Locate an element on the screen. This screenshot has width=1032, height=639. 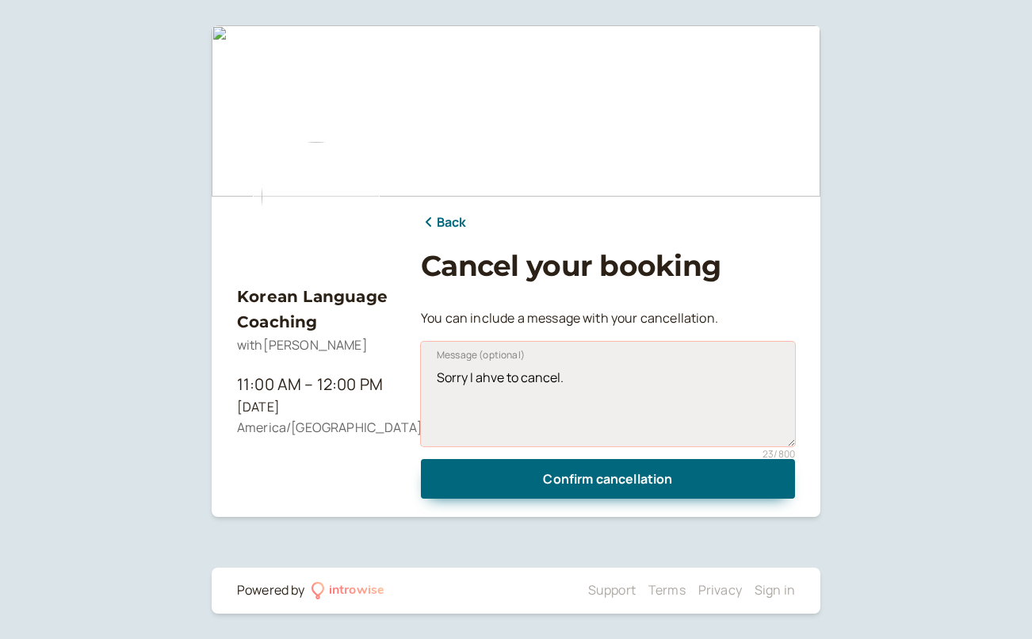
a: Privacy is located at coordinates (719, 590).